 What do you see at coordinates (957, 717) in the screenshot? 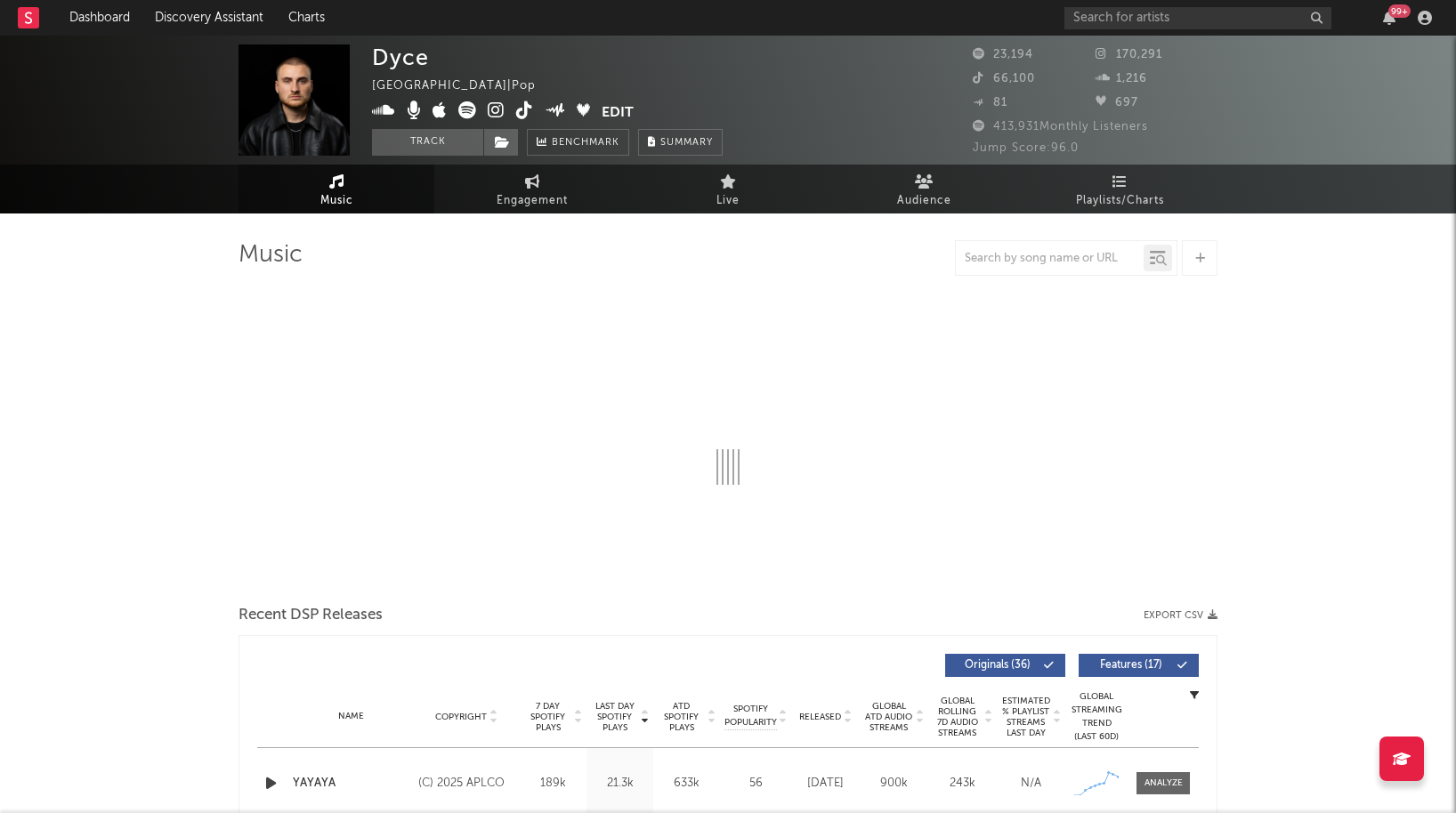
I see `span: Global Rolling 7D Audio Streams` at bounding box center [957, 717].